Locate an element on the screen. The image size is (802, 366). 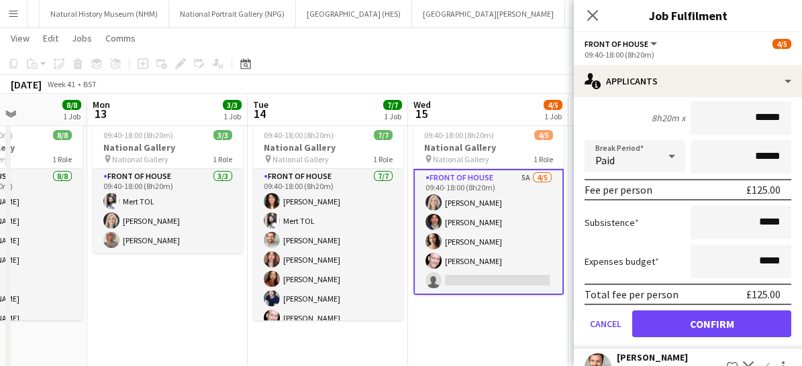
span: Comms is located at coordinates (120, 38).